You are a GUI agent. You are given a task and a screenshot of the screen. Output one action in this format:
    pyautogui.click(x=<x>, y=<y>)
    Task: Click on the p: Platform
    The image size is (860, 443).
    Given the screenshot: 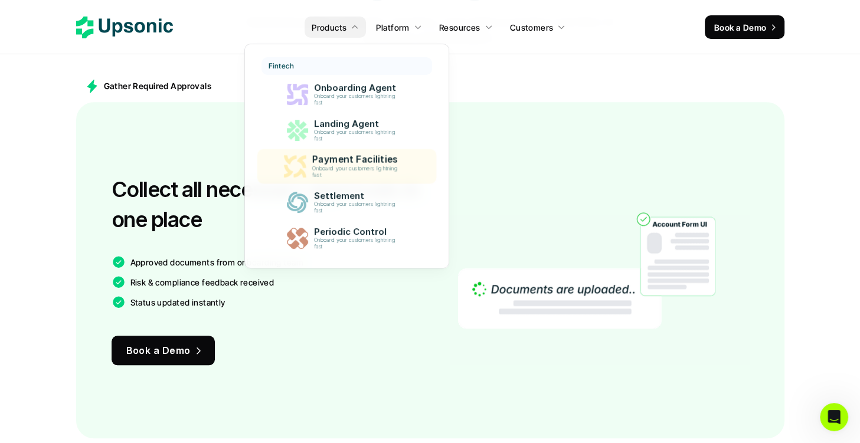 What is the action you would take?
    pyautogui.click(x=392, y=27)
    